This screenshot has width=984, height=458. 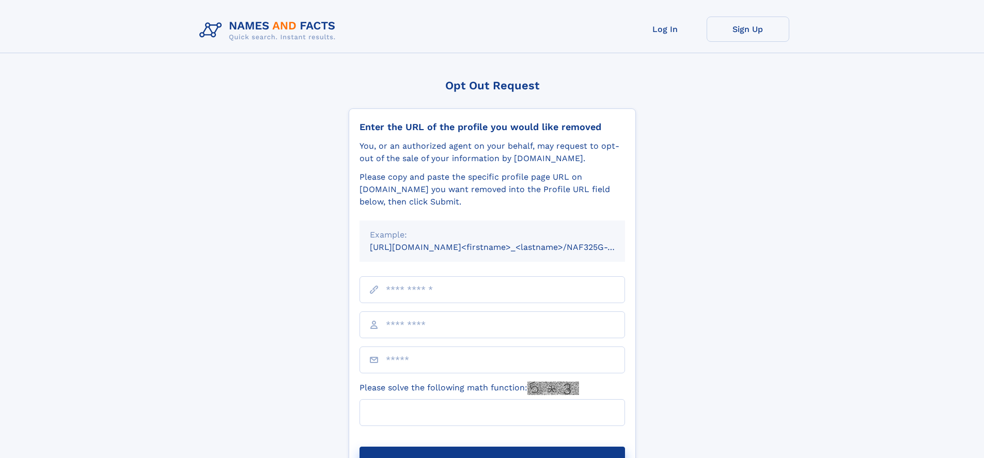 I want to click on div: You, or an authorized agent on your behalf, may request to opt-out of the sale of your informatio..., so click(x=492, y=152).